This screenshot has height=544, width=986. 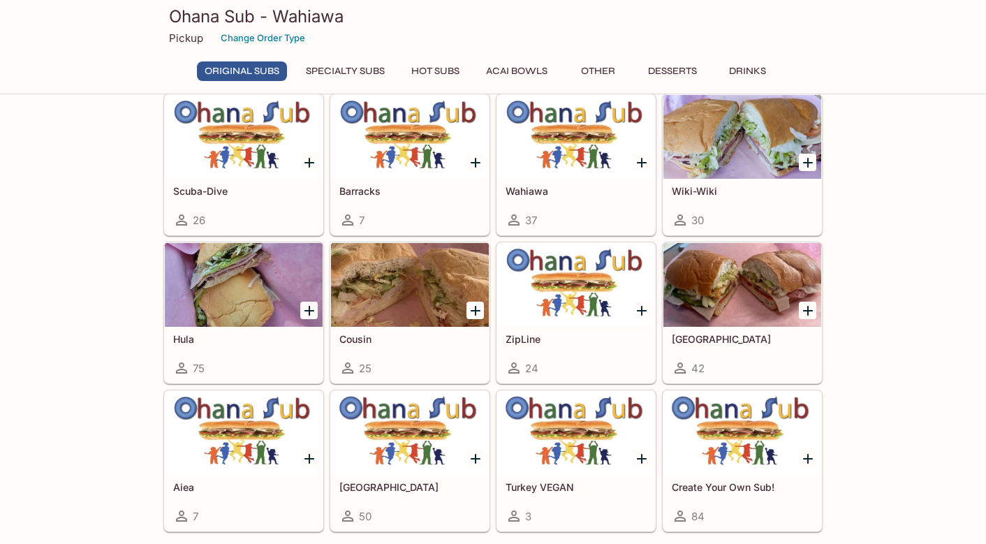 What do you see at coordinates (345, 71) in the screenshot?
I see `button: Specialty Subs` at bounding box center [345, 71].